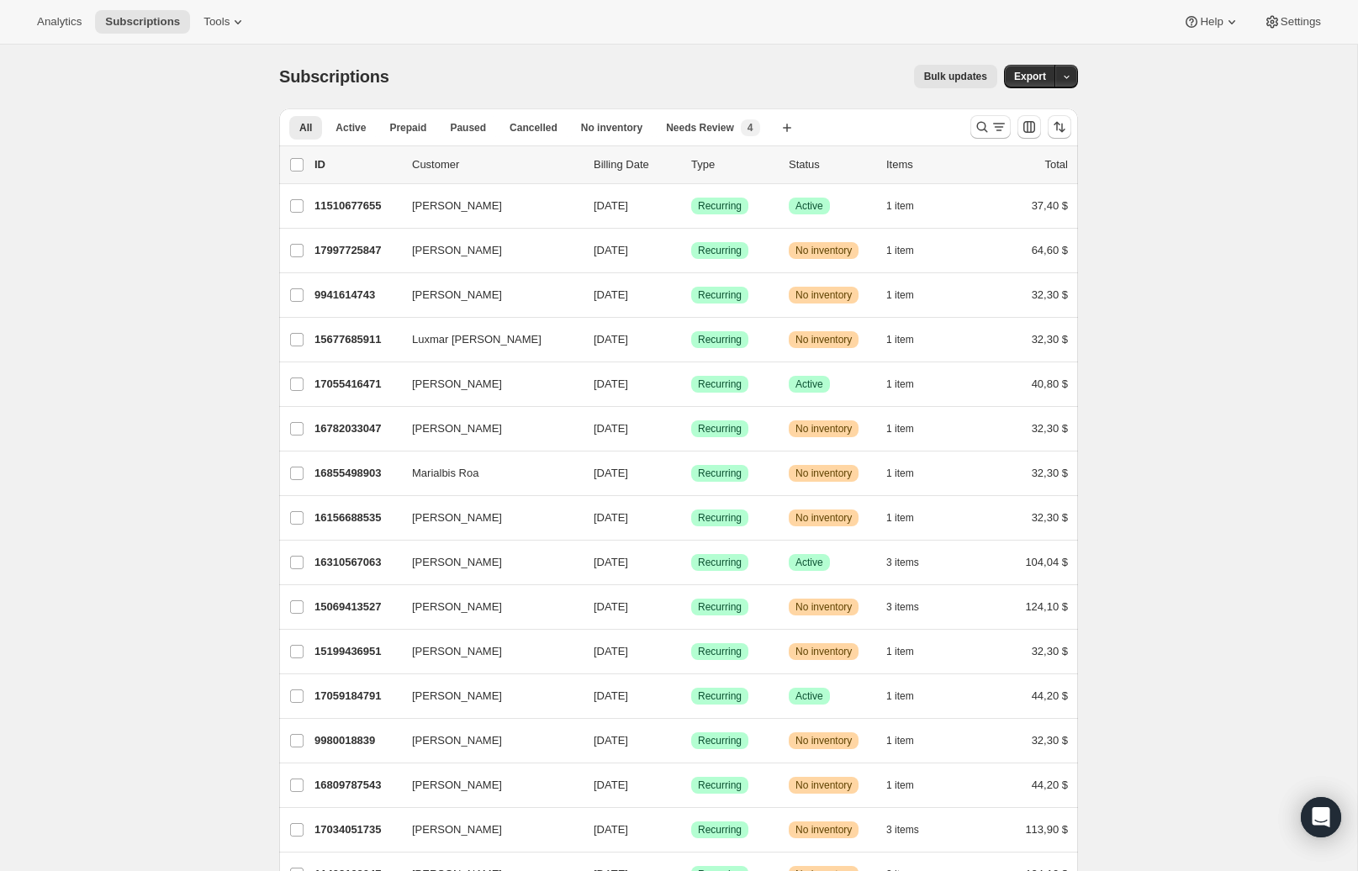 This screenshot has width=1358, height=871. I want to click on p: 16855498903, so click(356, 473).